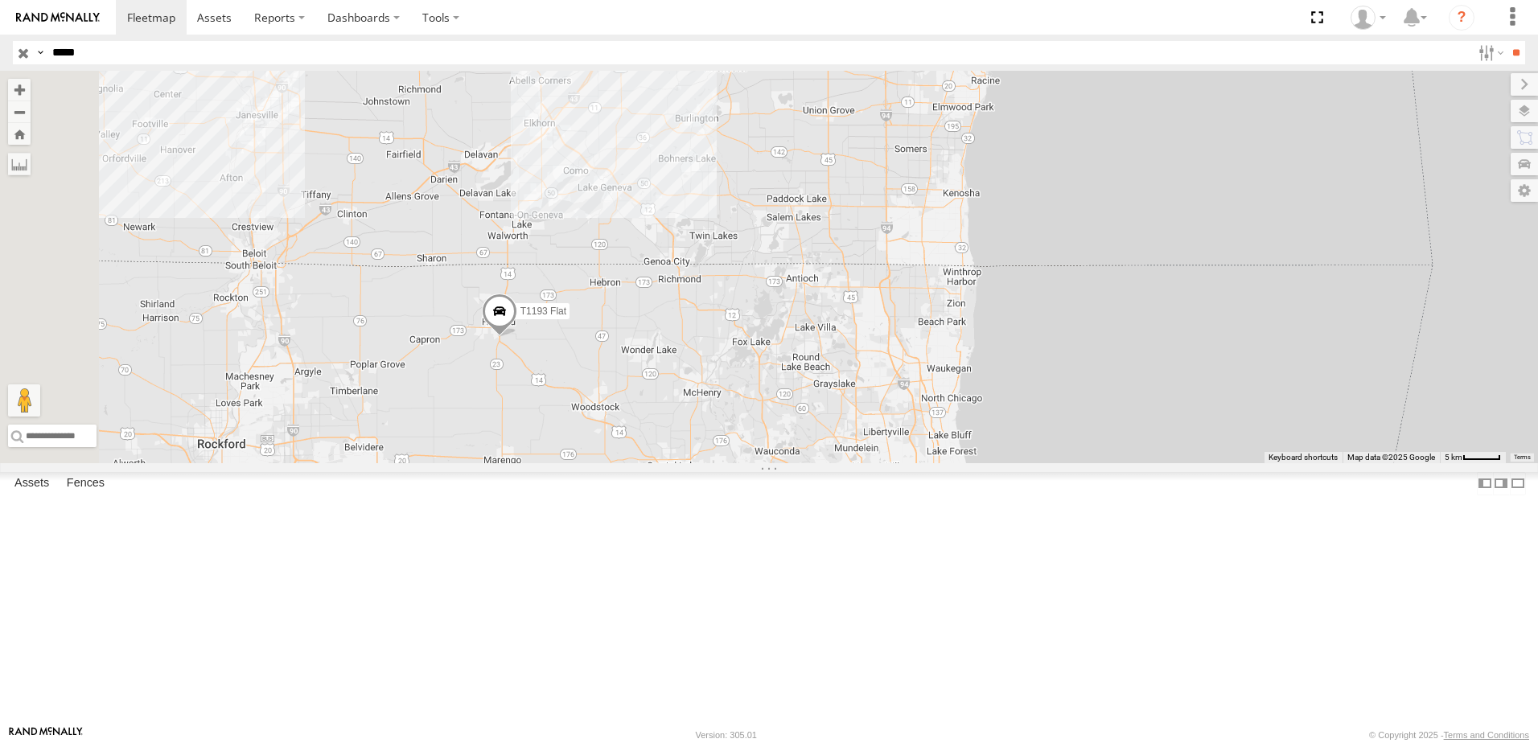  What do you see at coordinates (31, 483) in the screenshot?
I see `label: Assets` at bounding box center [31, 483].